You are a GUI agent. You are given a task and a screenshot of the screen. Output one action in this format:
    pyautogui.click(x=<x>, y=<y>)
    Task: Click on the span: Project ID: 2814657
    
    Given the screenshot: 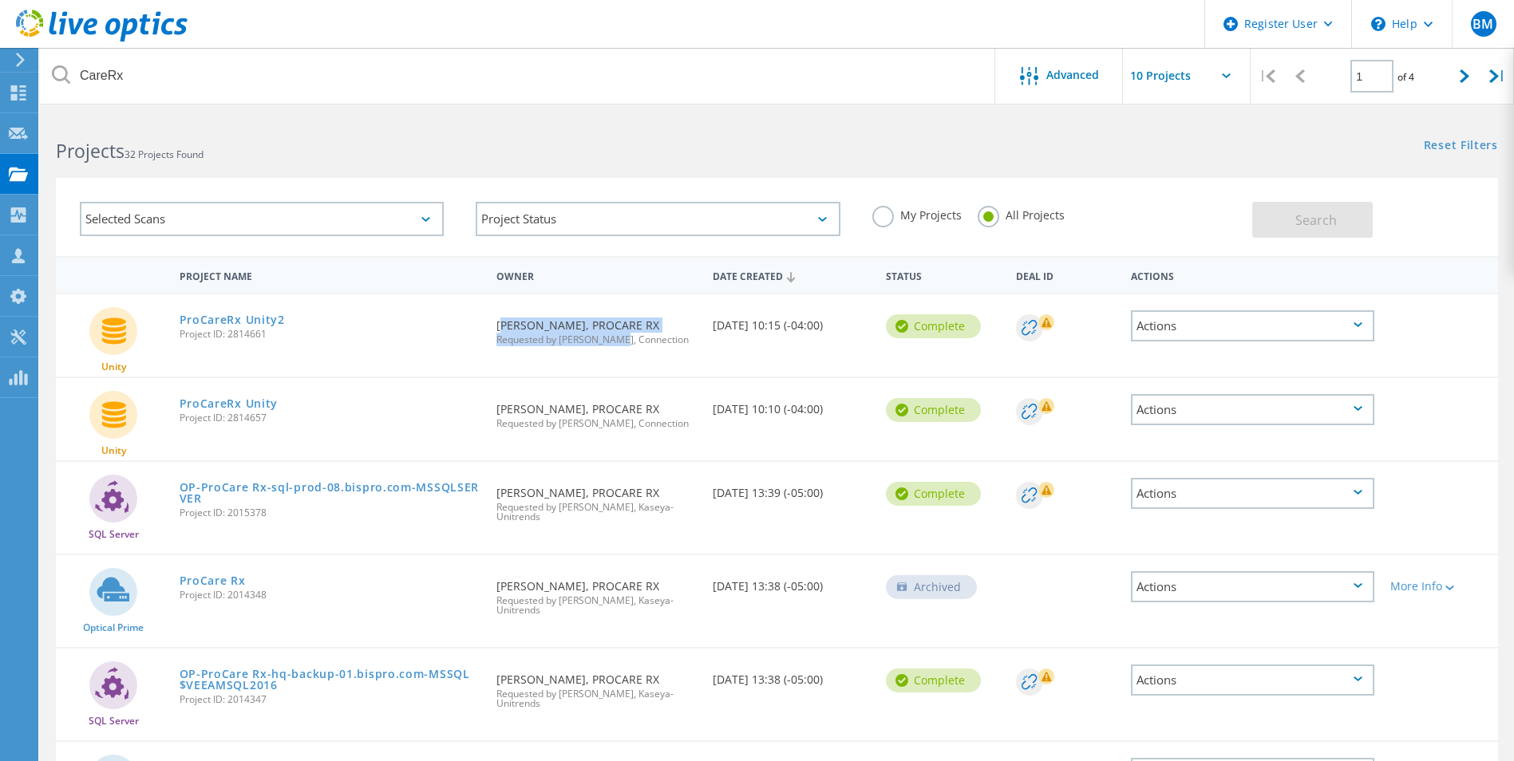 What is the action you would take?
    pyautogui.click(x=330, y=418)
    